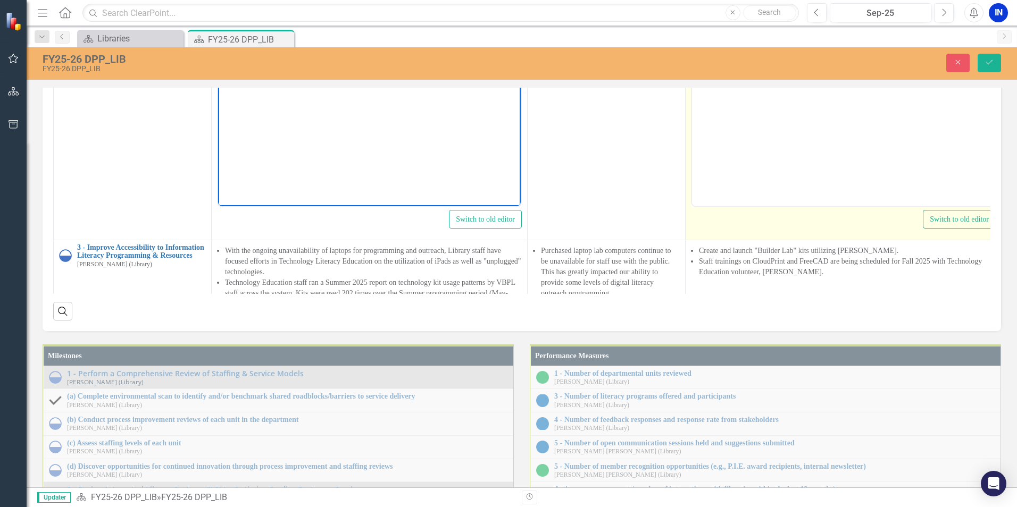 The width and height of the screenshot is (1017, 507). Describe the element at coordinates (65, 256) in the screenshot. I see `img: In Progress` at that location.